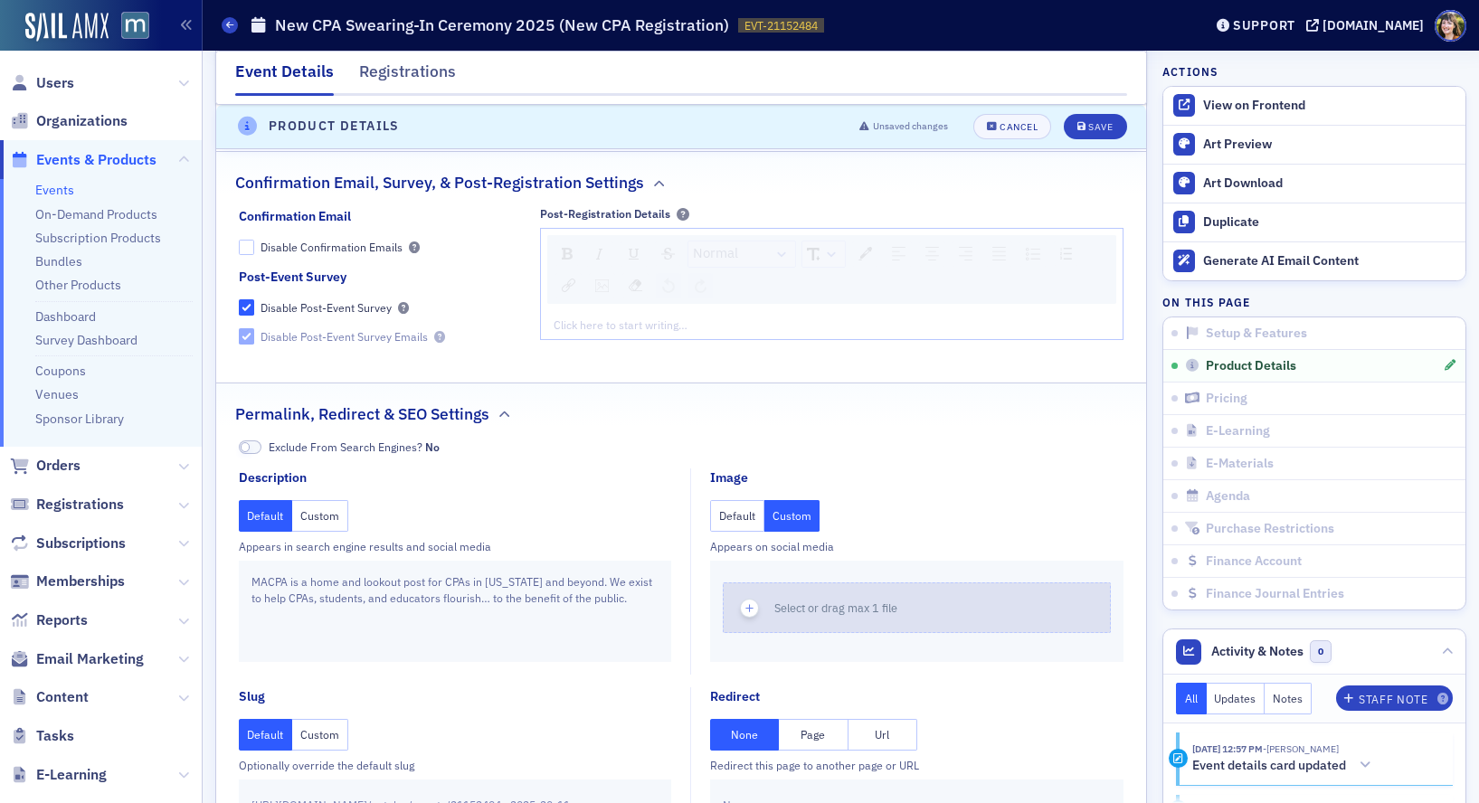 The width and height of the screenshot is (1479, 803). Describe the element at coordinates (1315, 183) in the screenshot. I see `a: Art Download` at that location.